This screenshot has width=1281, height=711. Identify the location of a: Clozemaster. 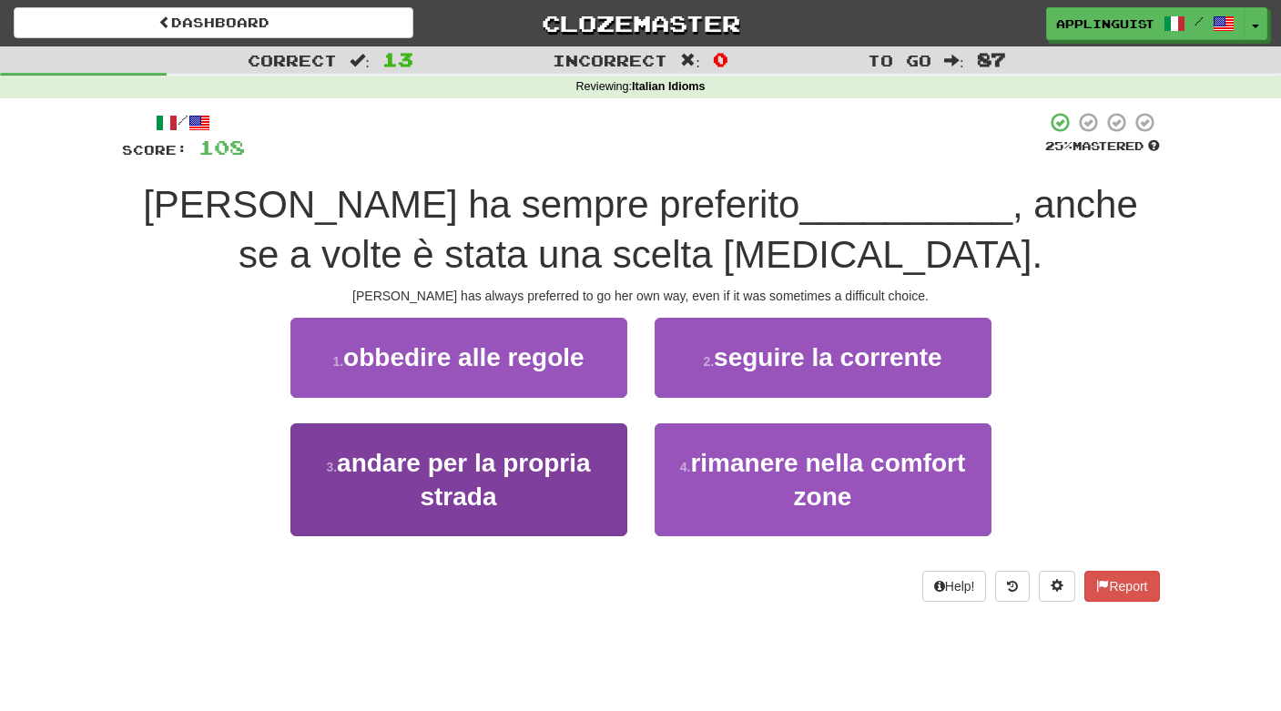
(640, 23).